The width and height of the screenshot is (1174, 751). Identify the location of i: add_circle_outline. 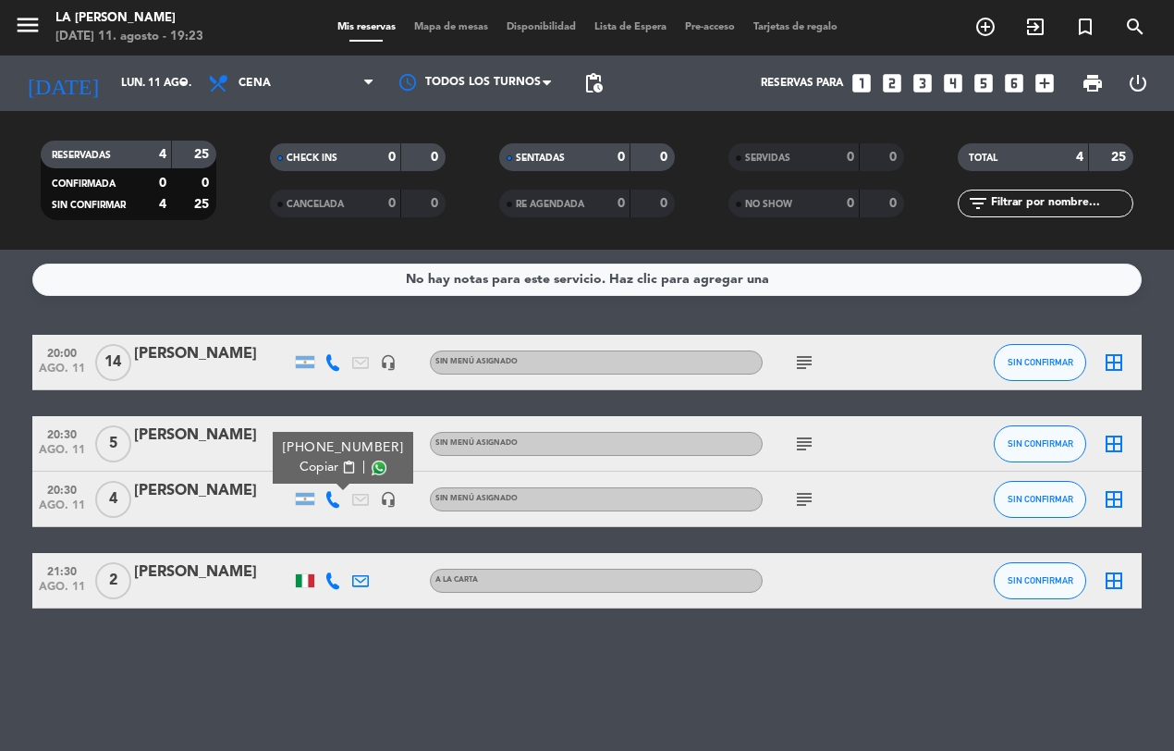
(985, 27).